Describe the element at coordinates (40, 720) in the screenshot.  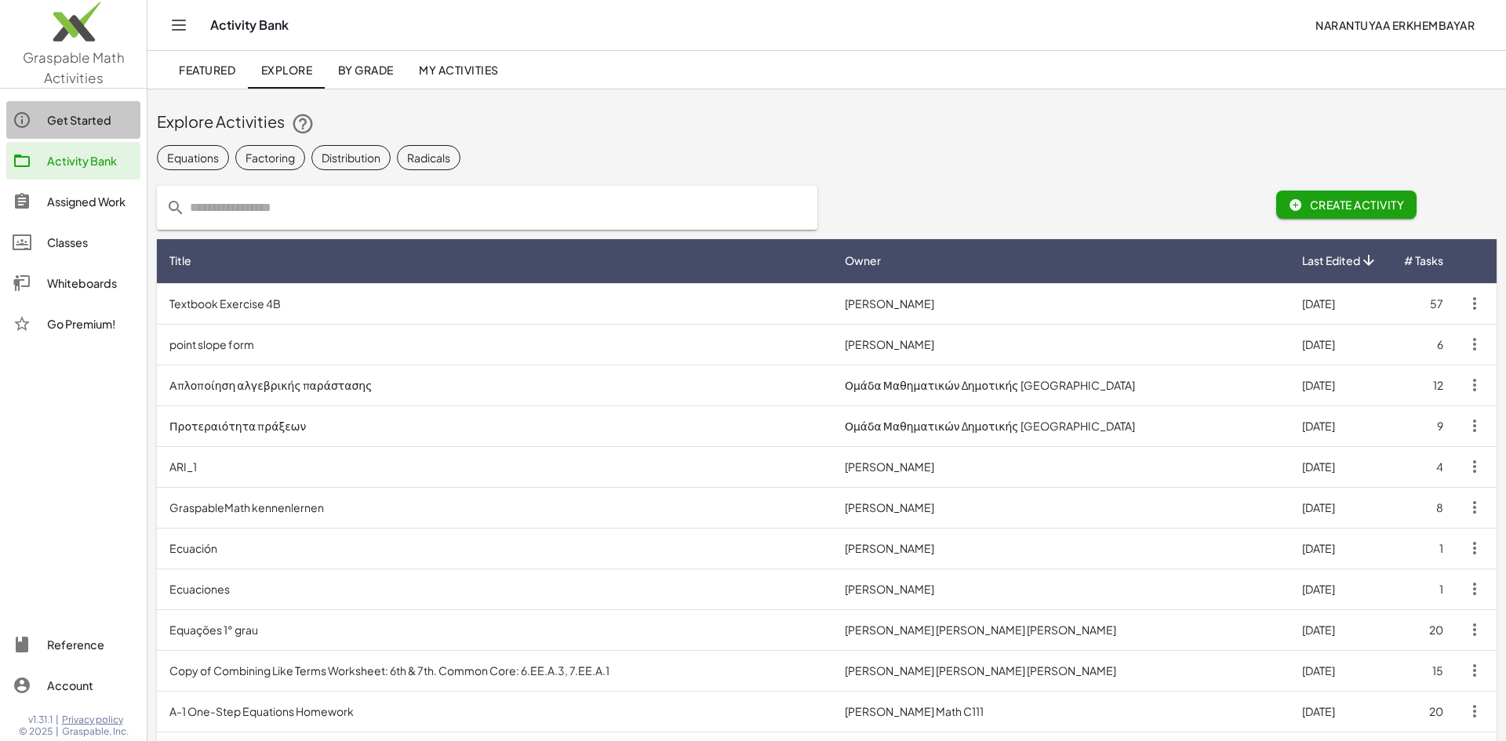
I see `span: v1.31.1` at that location.